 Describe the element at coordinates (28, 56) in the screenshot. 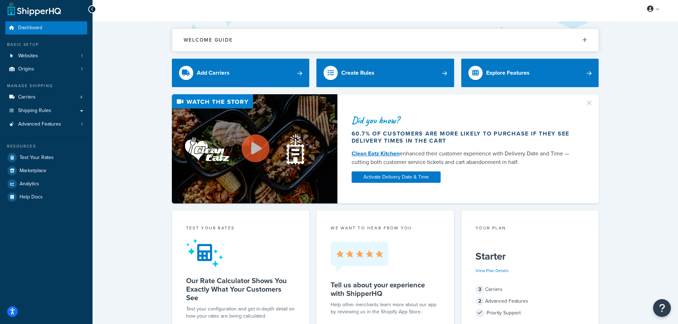

I see `span: Websites` at that location.